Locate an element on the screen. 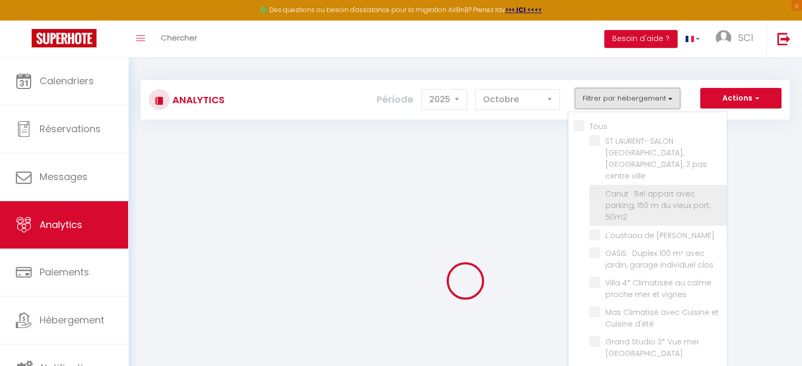 This screenshot has width=802, height=366. span: SCI is located at coordinates (746, 37).